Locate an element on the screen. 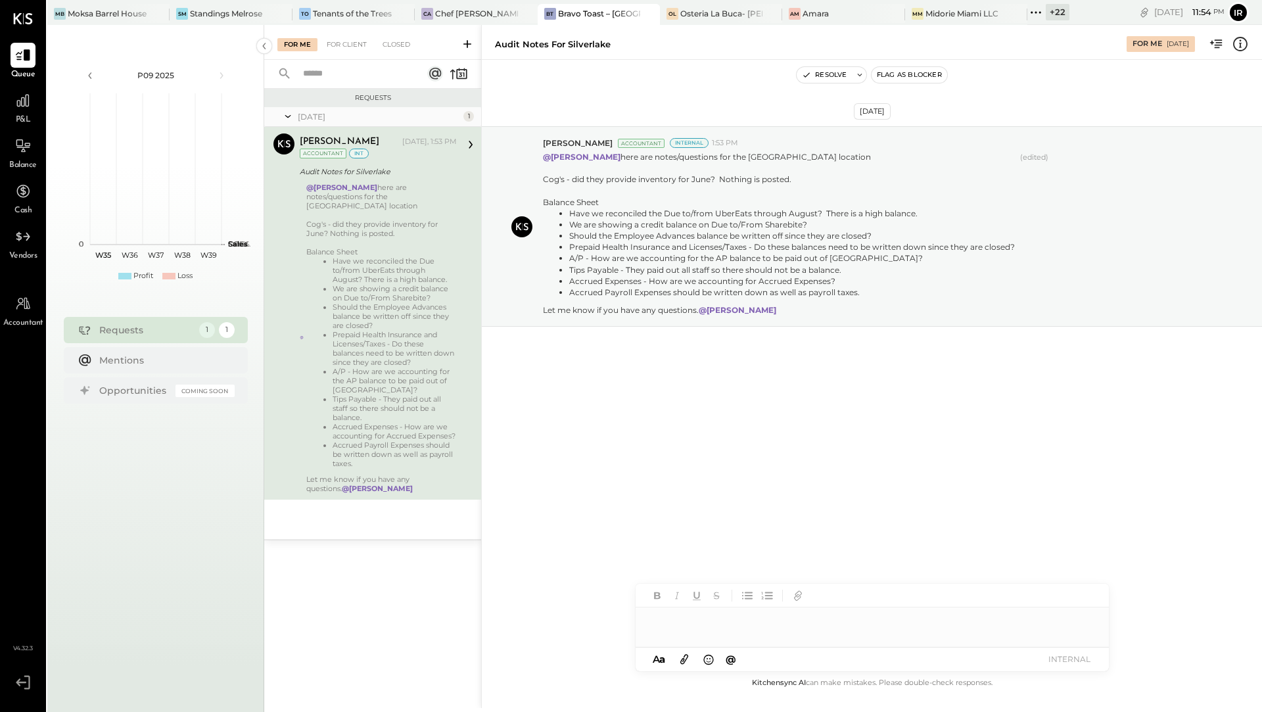  text: 0 is located at coordinates (81, 244).